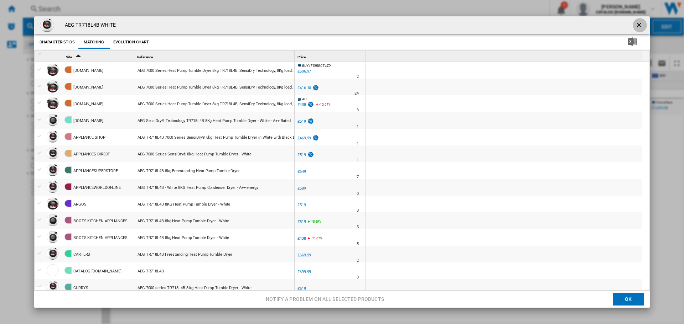 The height and width of the screenshot is (324, 684). I want to click on div: AEG 7000 Series Heat Pump Tumble Dryer 8kg TR718L4B, SensiDry Technology, 8Kg load, ProSense+, Mi..., so click(335, 88).